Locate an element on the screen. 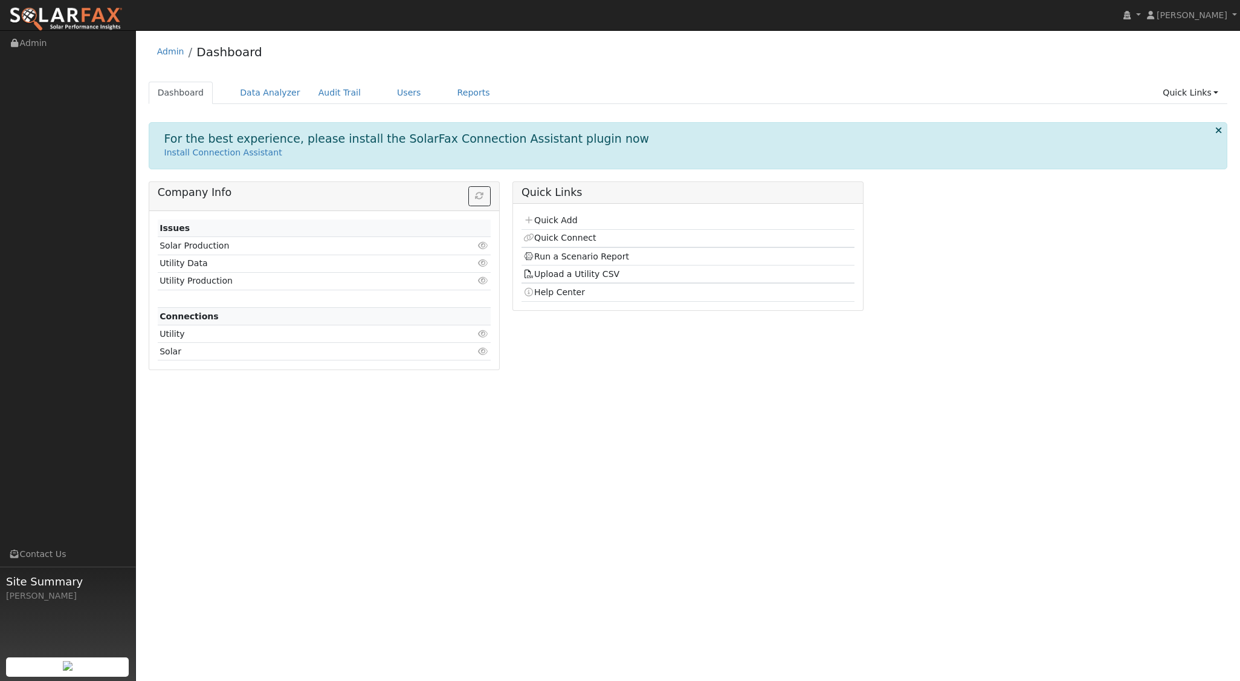 The width and height of the screenshot is (1240, 681). strong: Issues is located at coordinates (175, 228).